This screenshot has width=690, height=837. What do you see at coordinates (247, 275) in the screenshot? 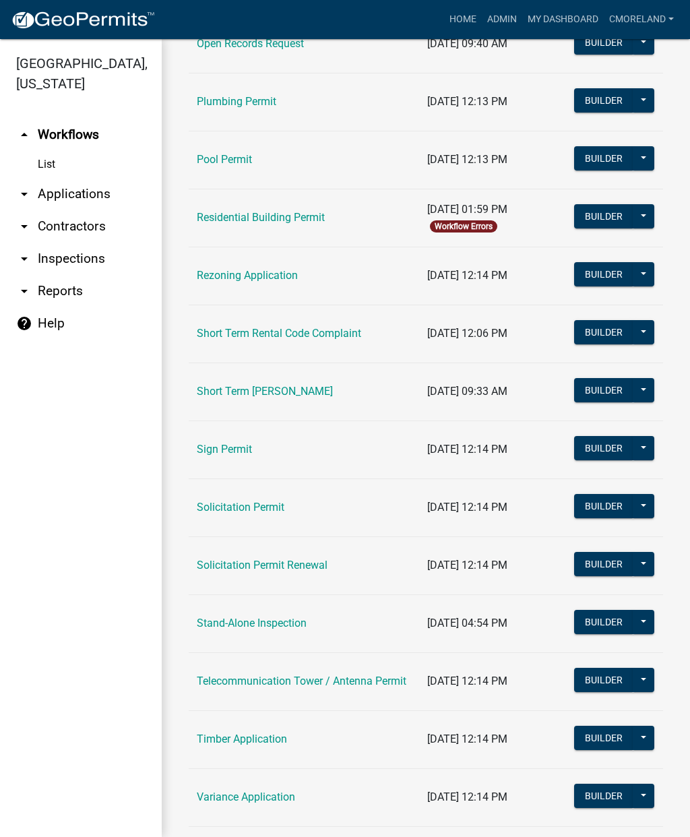
I see `a: Rezoning Application` at bounding box center [247, 275].